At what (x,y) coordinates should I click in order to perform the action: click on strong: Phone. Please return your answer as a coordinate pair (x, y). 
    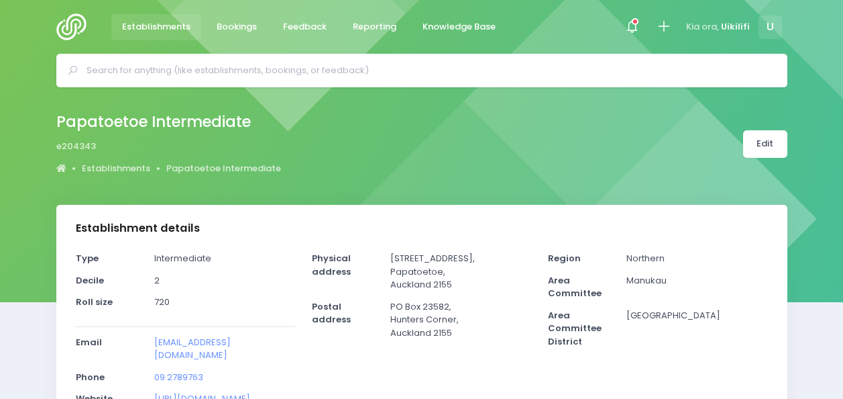
    Looking at the image, I should click on (90, 376).